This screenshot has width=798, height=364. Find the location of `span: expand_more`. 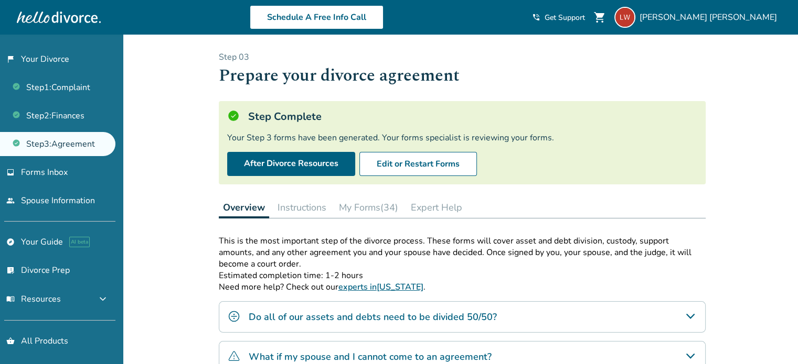

span: expand_more is located at coordinates (103, 299).